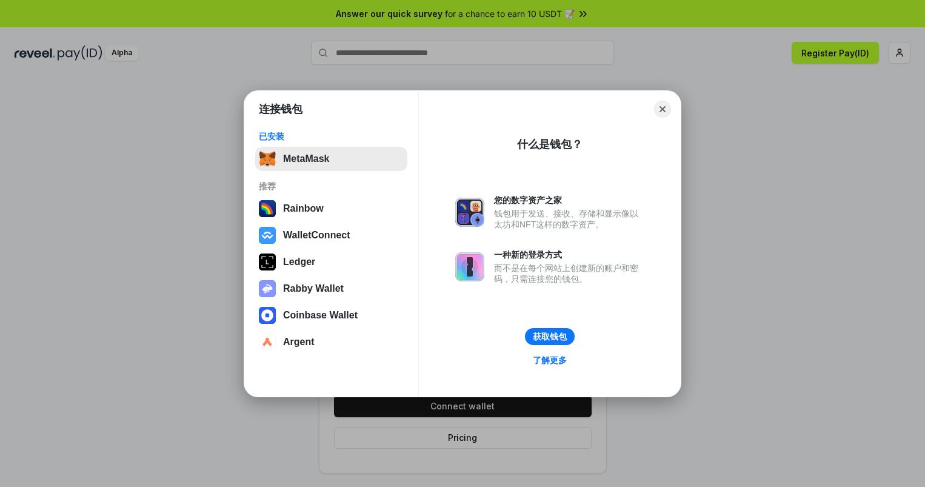 This screenshot has height=487, width=925. What do you see at coordinates (331, 159) in the screenshot?
I see `button: MetaMask` at bounding box center [331, 159].